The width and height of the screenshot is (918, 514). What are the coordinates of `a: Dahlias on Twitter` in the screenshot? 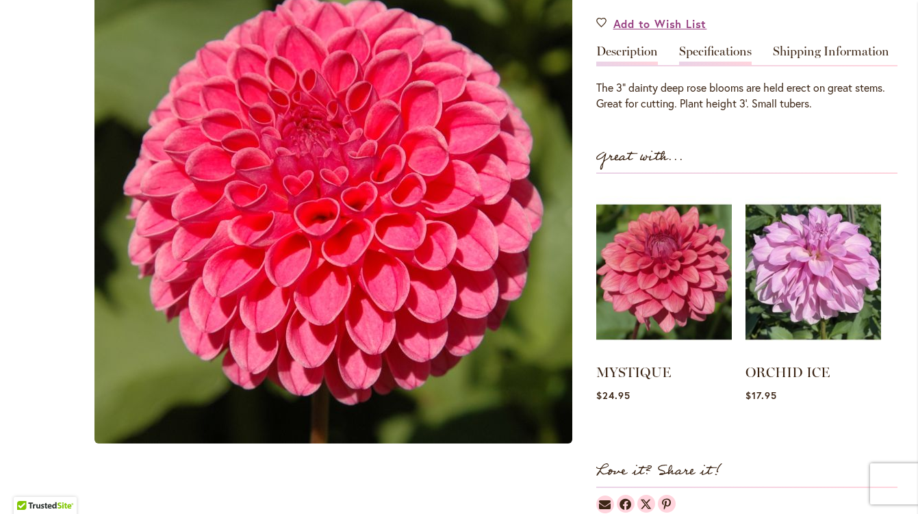 It's located at (646, 504).